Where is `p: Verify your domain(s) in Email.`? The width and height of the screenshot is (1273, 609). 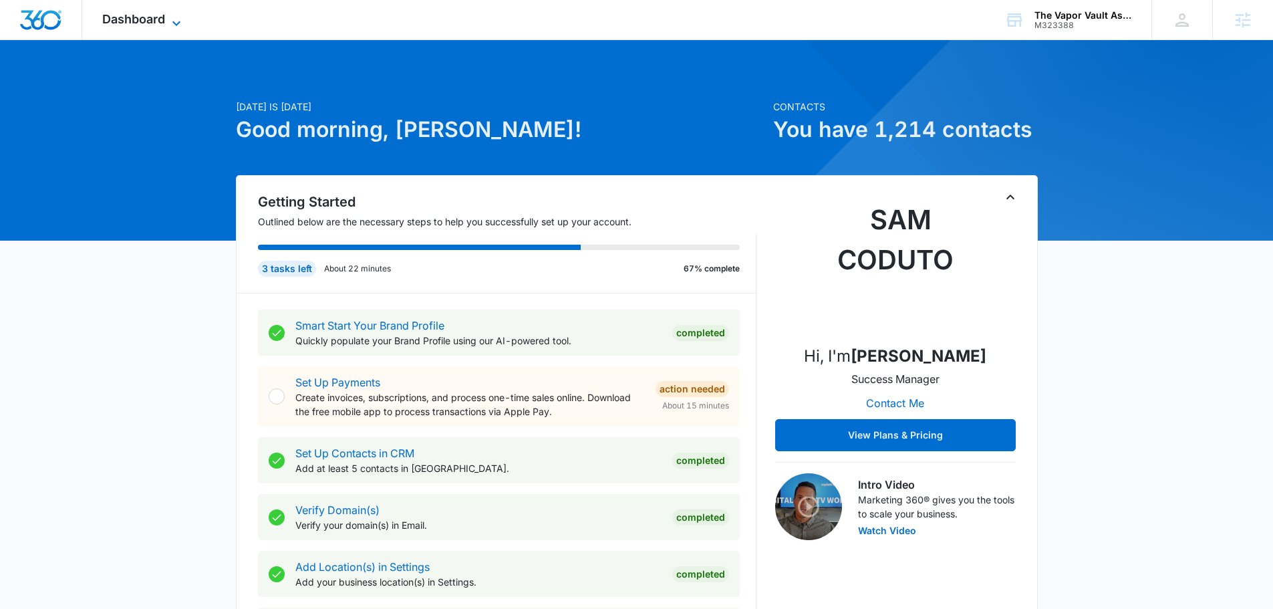 p: Verify your domain(s) in Email. is located at coordinates (478, 524).